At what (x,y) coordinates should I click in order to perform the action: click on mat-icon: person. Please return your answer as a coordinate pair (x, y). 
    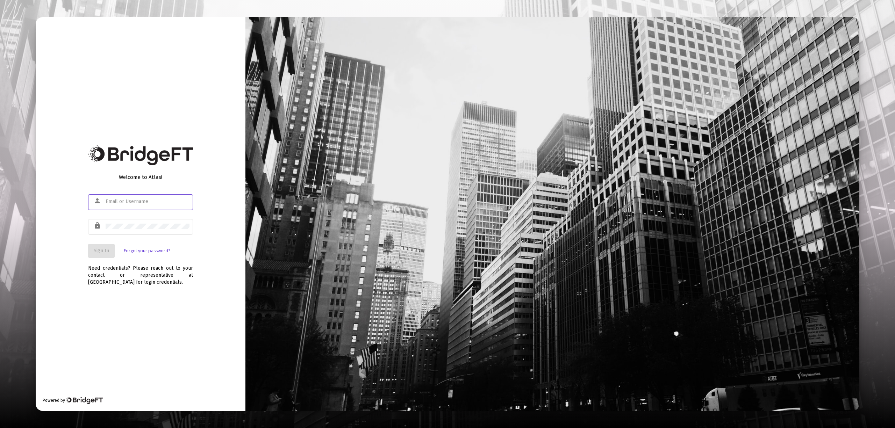
    Looking at the image, I should click on (98, 201).